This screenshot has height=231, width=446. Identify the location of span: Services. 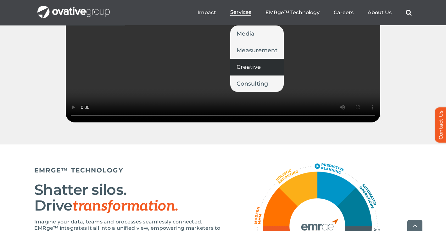
(241, 12).